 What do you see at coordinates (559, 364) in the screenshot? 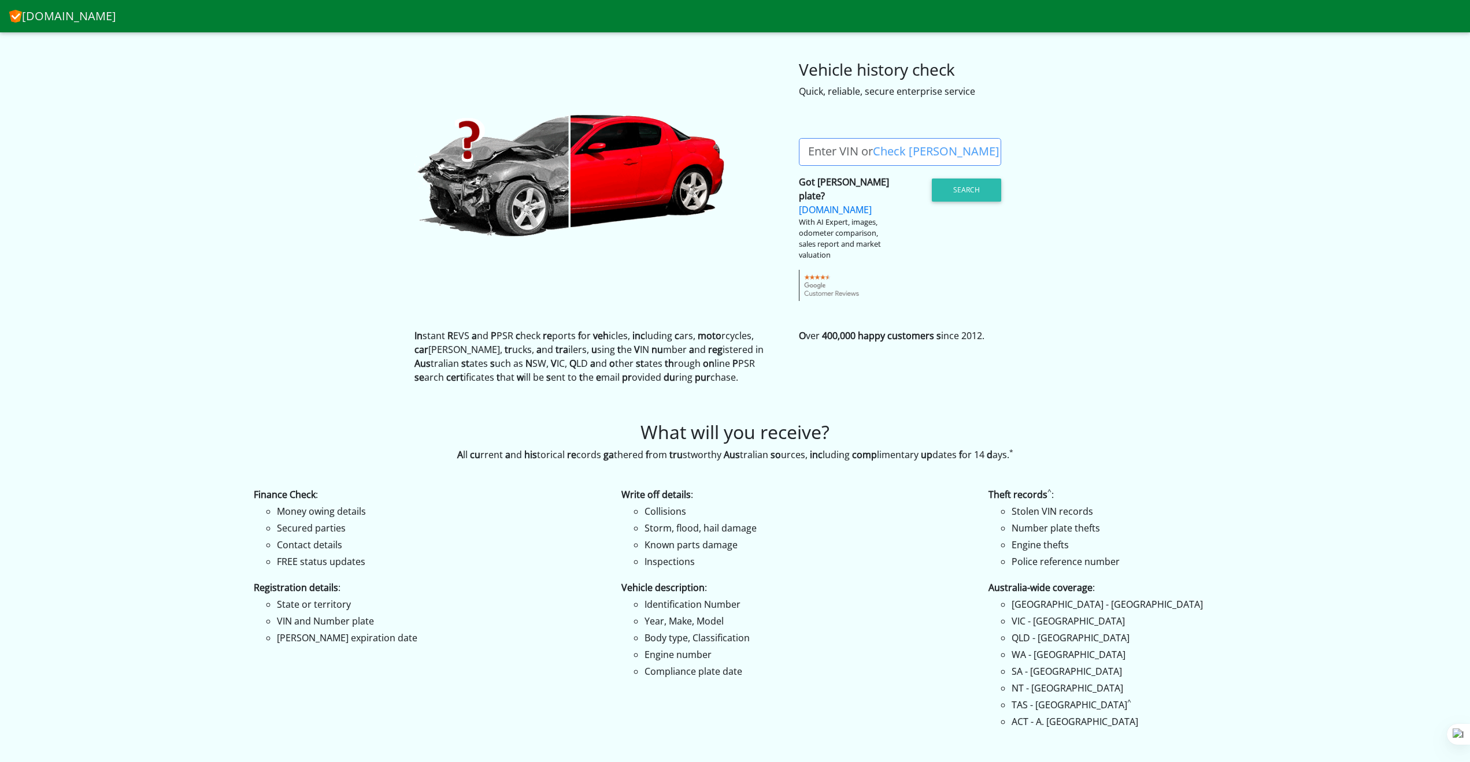
I see `span: IC,` at bounding box center [559, 364].